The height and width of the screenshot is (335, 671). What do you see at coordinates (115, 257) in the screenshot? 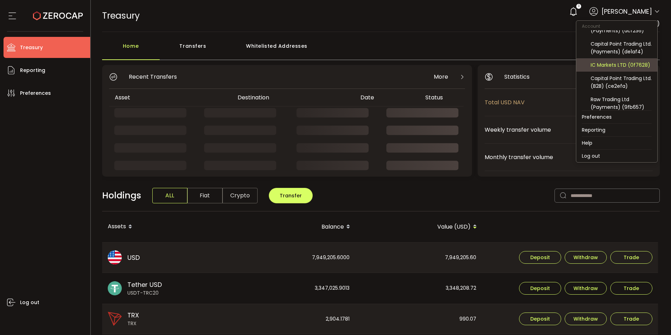
I see `img: usd_portfolio.svg` at bounding box center [115, 257].